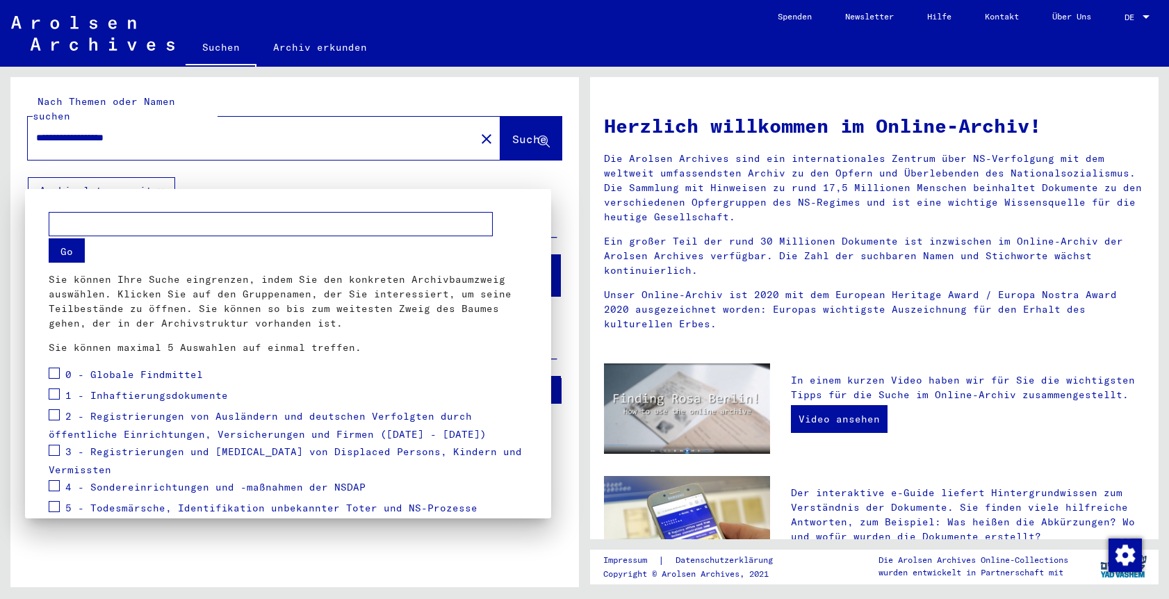 The image size is (1169, 599). What do you see at coordinates (67, 250) in the screenshot?
I see `button: Go` at bounding box center [67, 250].